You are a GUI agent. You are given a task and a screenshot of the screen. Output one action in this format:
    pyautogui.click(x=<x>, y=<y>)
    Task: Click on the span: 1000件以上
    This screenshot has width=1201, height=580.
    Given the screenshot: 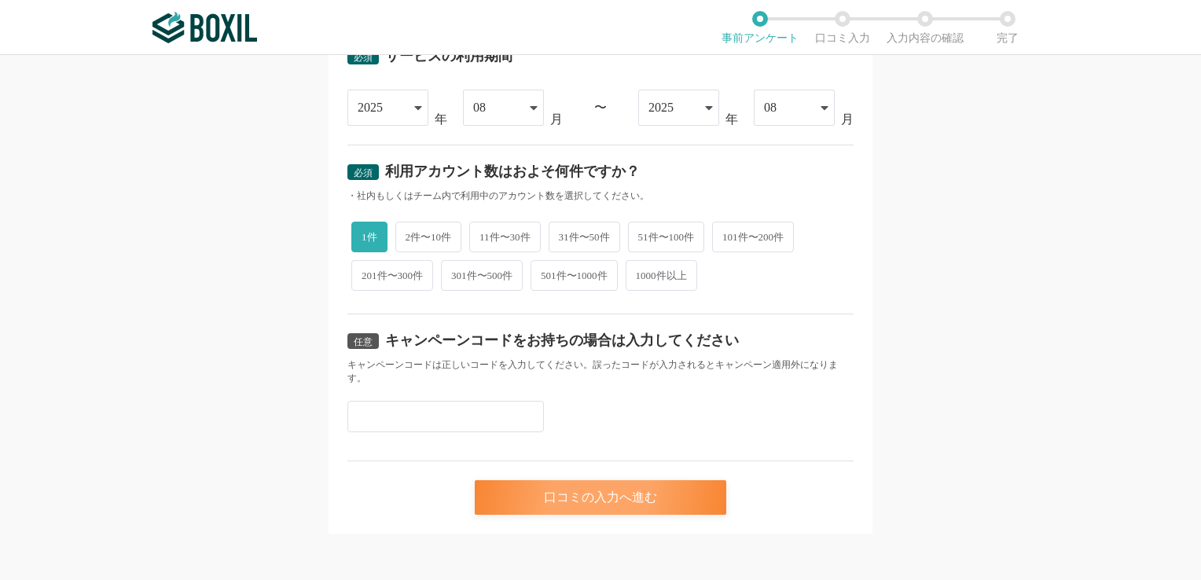 What is the action you would take?
    pyautogui.click(x=661, y=275)
    